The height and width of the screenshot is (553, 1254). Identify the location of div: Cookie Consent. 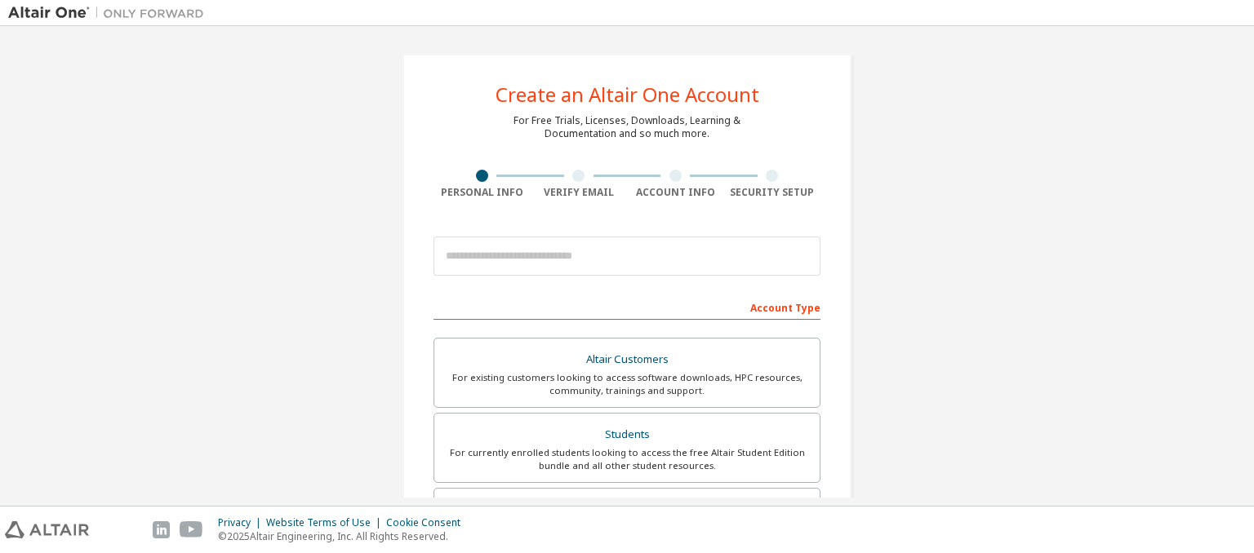
(428, 523).